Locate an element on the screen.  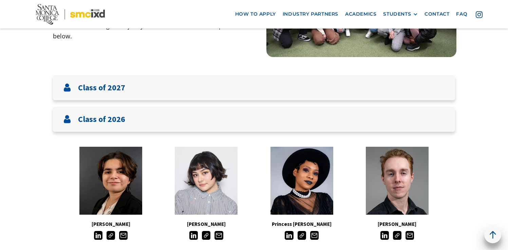
a: Academics is located at coordinates (360, 14).